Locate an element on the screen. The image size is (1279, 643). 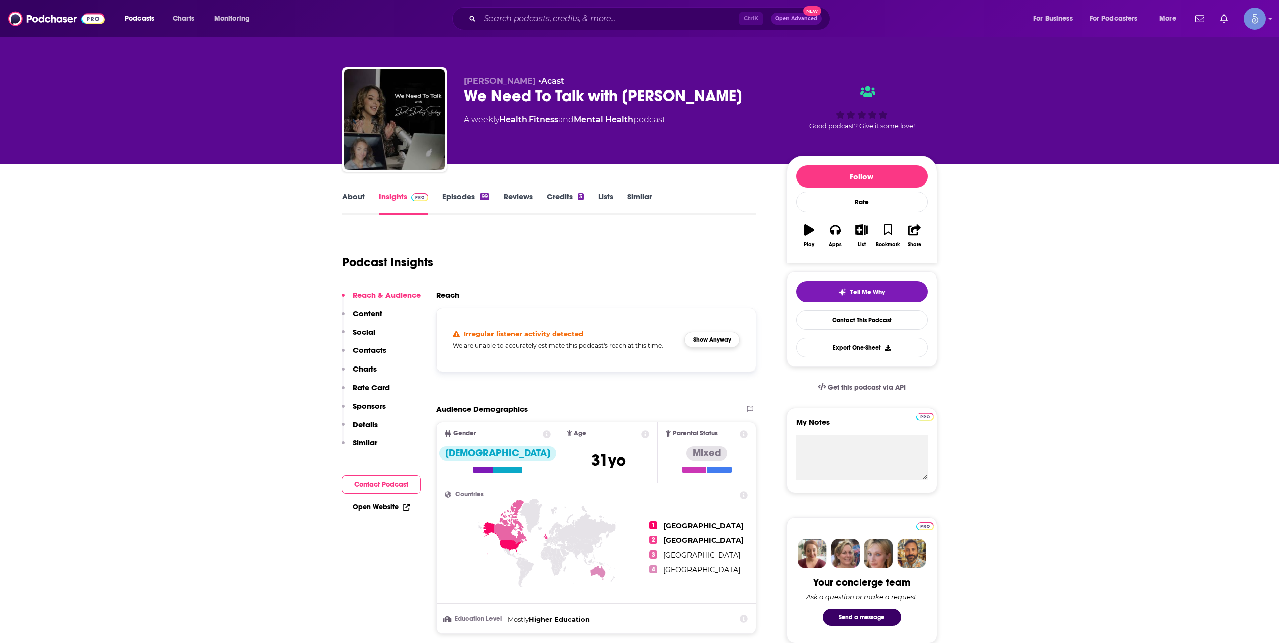
span: 31 yo is located at coordinates (608, 460).